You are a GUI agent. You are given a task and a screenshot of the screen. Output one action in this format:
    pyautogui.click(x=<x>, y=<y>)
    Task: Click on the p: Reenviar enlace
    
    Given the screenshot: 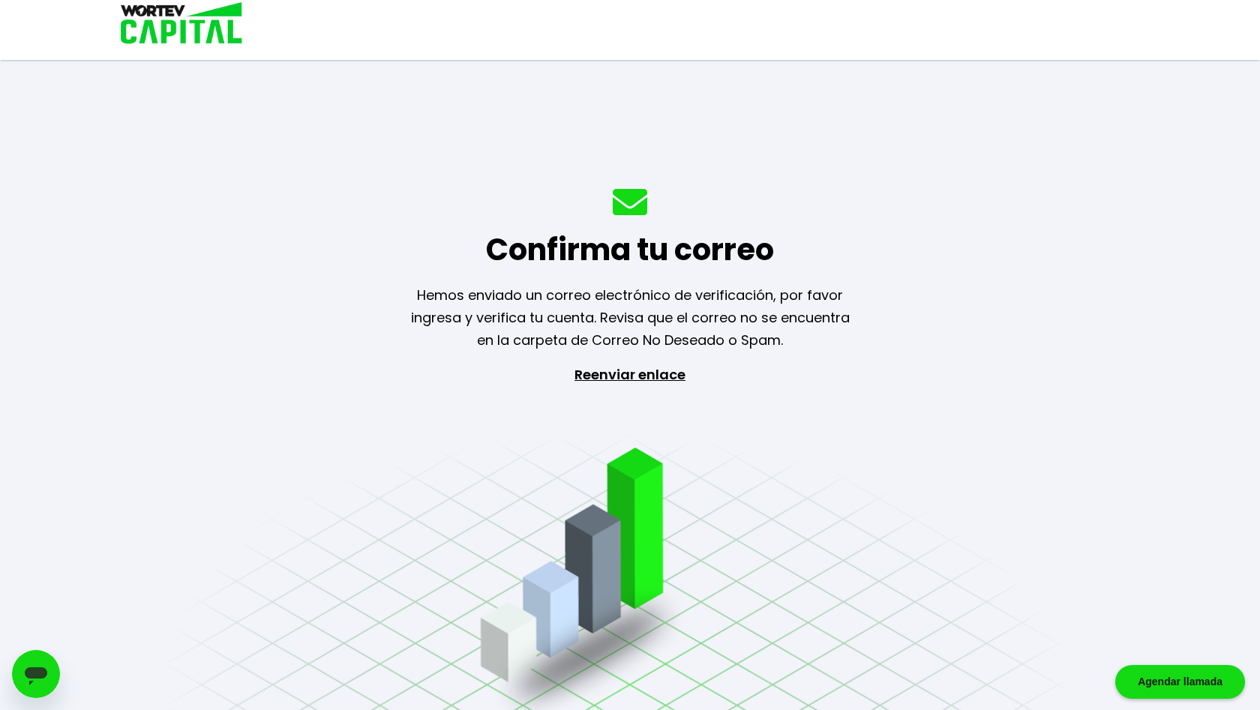 What is the action you would take?
    pyautogui.click(x=630, y=443)
    